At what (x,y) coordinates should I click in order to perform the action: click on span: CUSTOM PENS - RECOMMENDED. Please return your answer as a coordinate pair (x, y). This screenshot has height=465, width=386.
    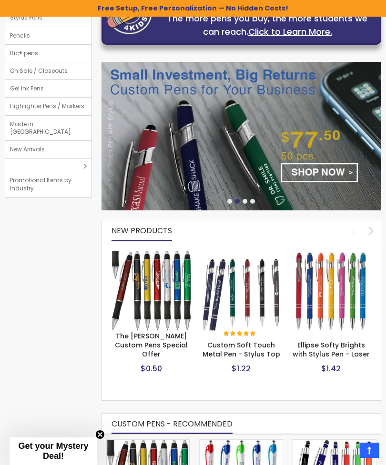
    Looking at the image, I should click on (172, 424).